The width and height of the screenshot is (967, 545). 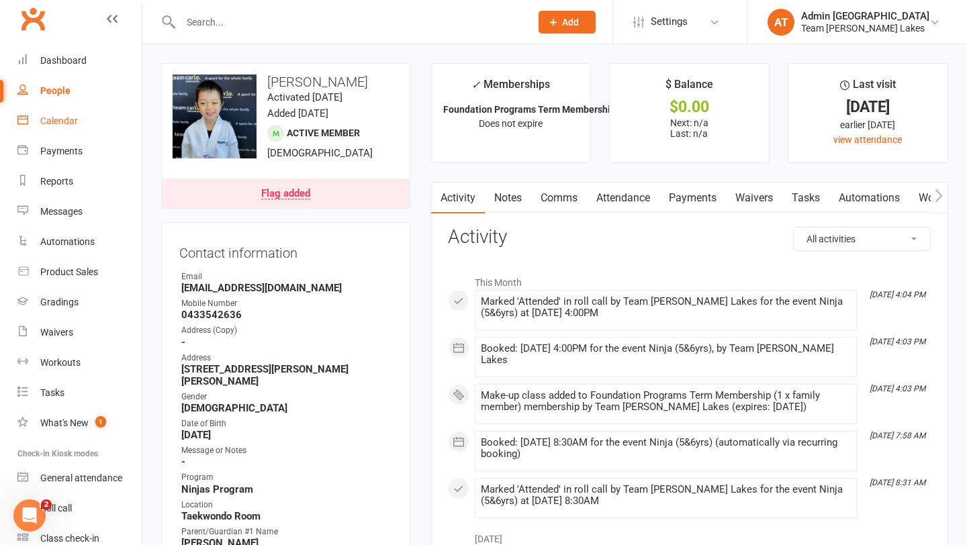 What do you see at coordinates (689, 107) in the screenshot?
I see `div: $0.00` at bounding box center [689, 107].